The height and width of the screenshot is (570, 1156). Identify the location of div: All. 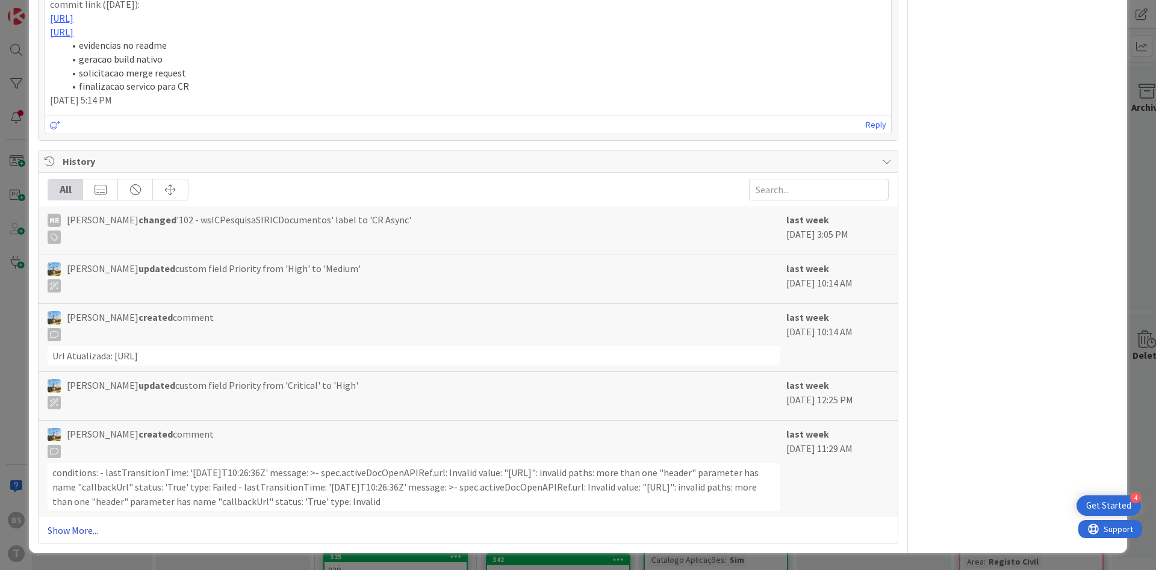
(66, 190).